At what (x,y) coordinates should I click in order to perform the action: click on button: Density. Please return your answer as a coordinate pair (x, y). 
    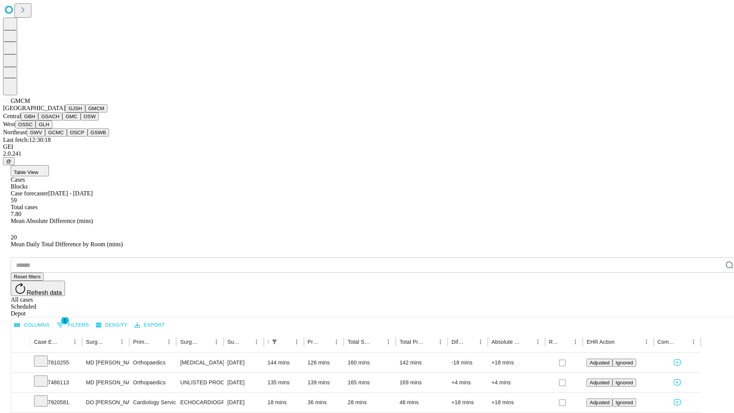
    Looking at the image, I should click on (112, 325).